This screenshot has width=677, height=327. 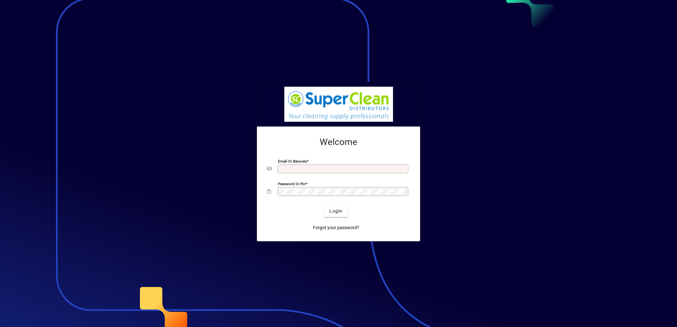 I want to click on span: Login, so click(x=335, y=211).